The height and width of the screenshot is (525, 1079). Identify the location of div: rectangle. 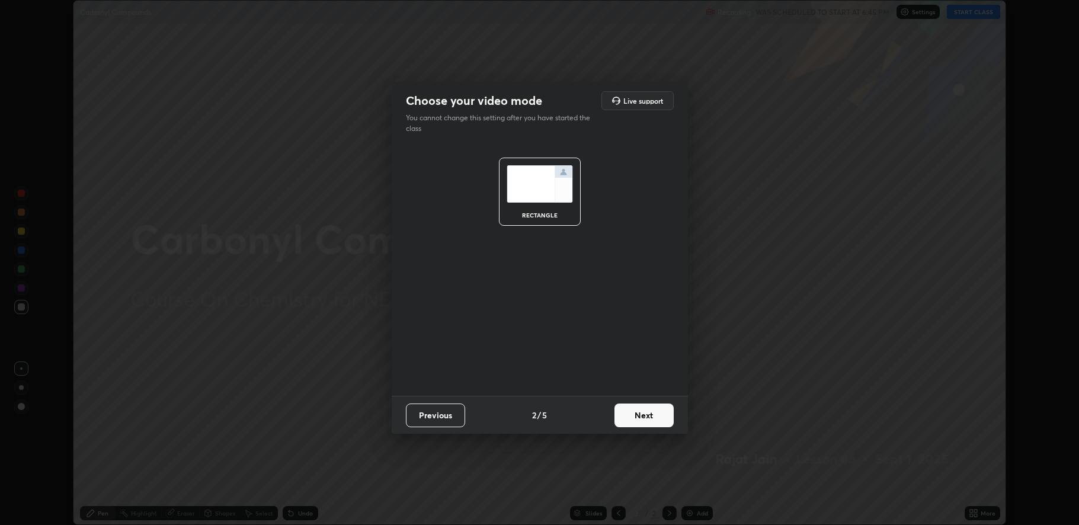
(540, 215).